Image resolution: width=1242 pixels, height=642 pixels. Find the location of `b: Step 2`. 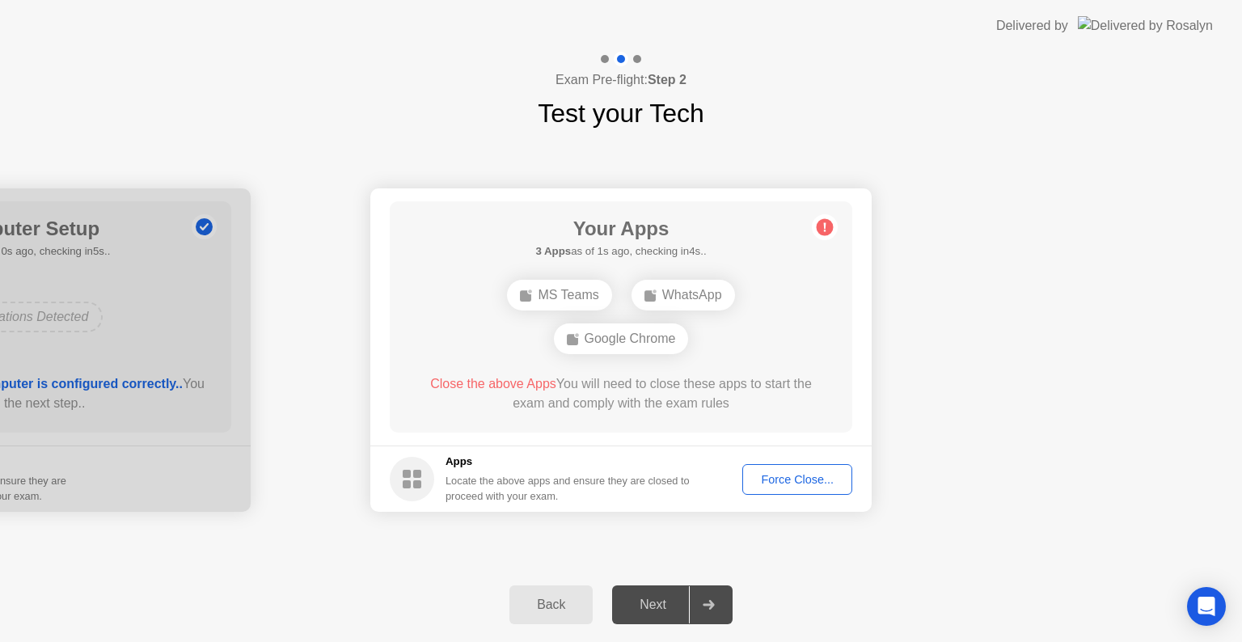

b: Step 2 is located at coordinates (667, 79).